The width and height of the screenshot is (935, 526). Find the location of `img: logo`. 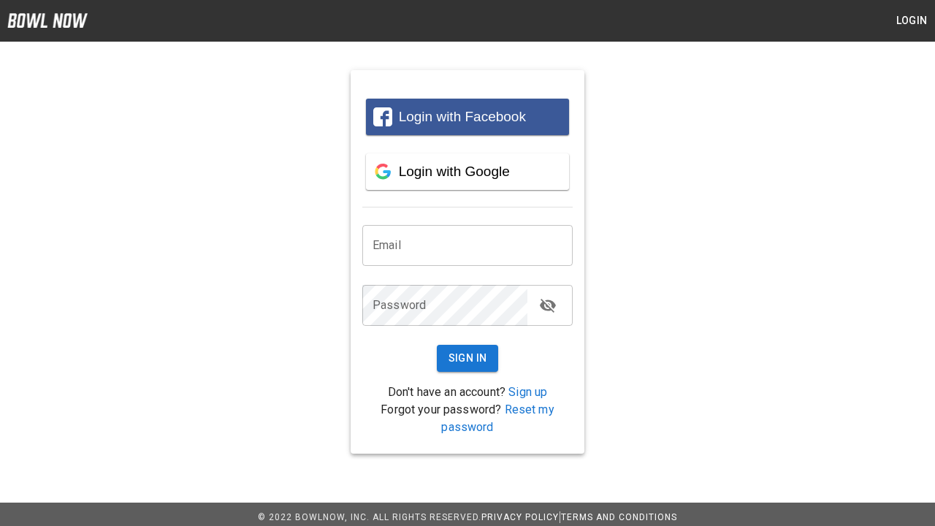

img: logo is located at coordinates (48, 20).